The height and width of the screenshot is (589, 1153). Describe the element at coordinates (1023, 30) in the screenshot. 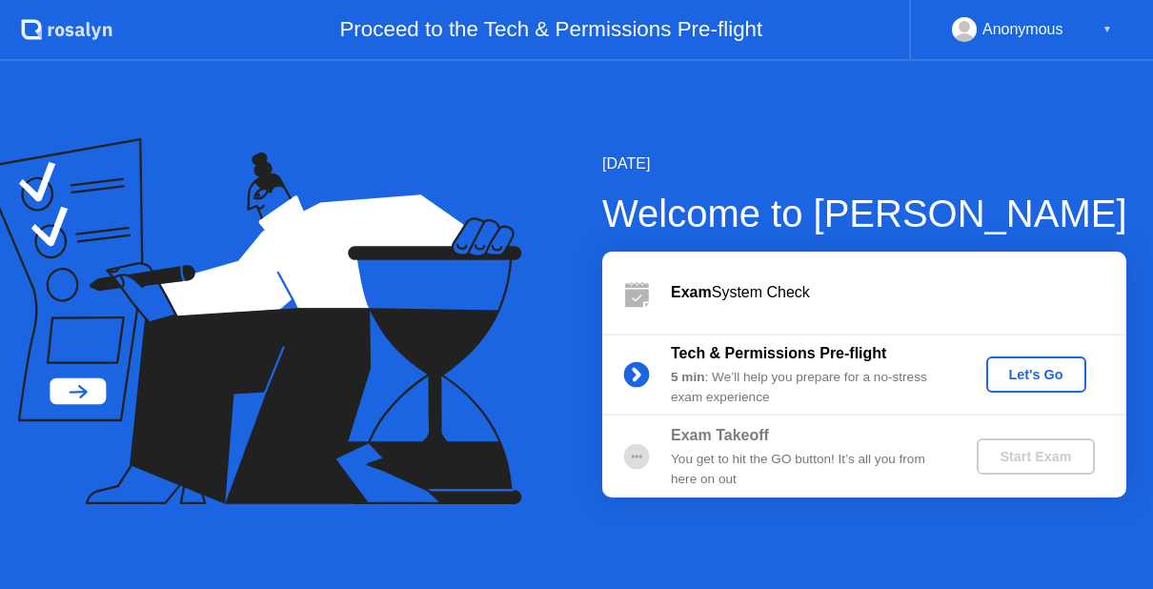

I see `div: Anonymous` at that location.